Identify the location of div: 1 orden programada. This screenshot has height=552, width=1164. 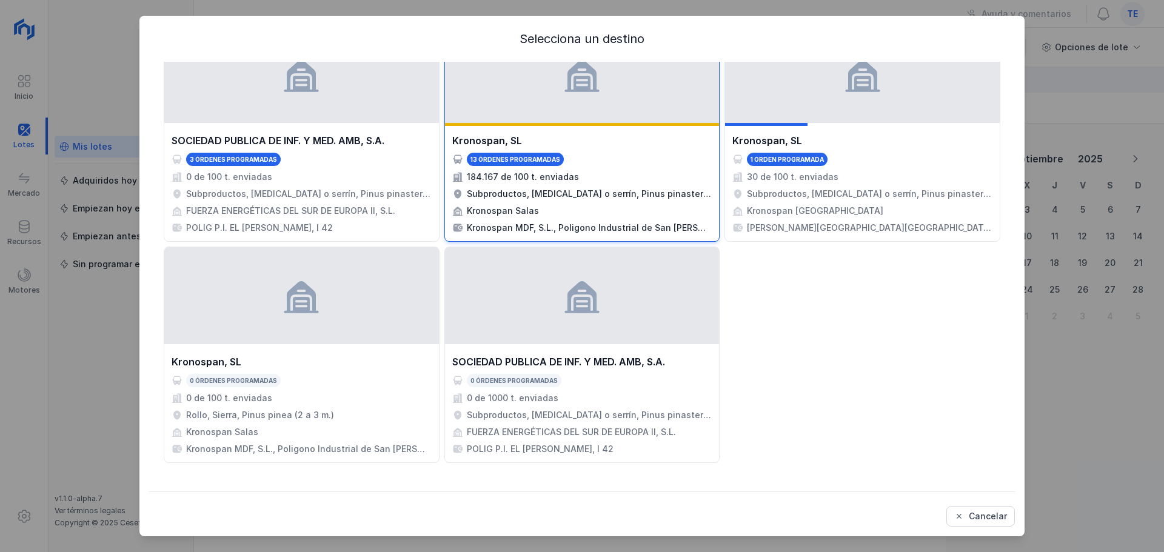
(787, 159).